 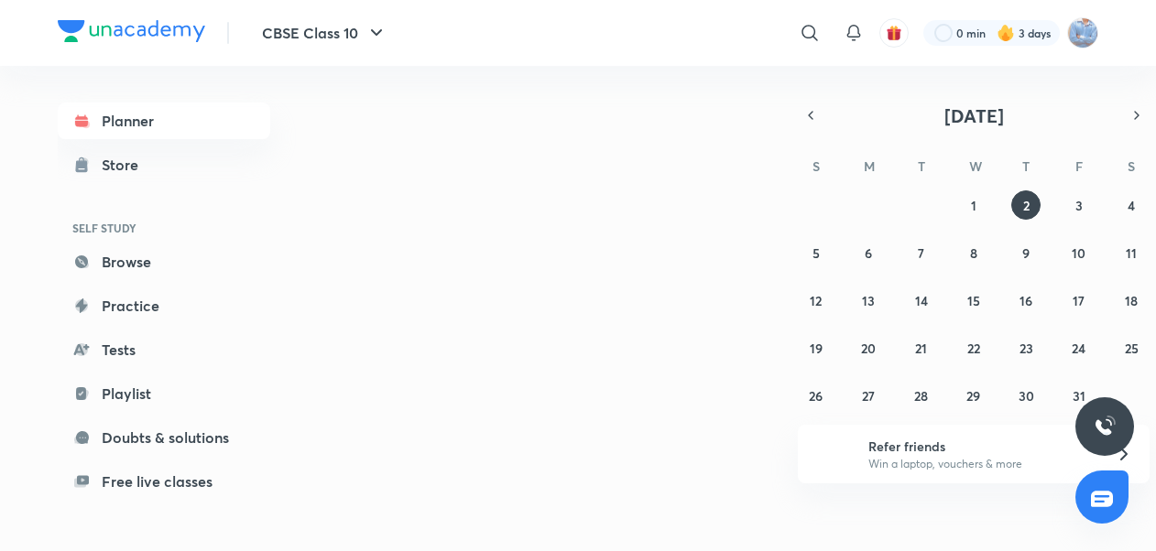 What do you see at coordinates (1131, 253) in the screenshot?
I see `button: October 11, 2025` at bounding box center [1131, 253].